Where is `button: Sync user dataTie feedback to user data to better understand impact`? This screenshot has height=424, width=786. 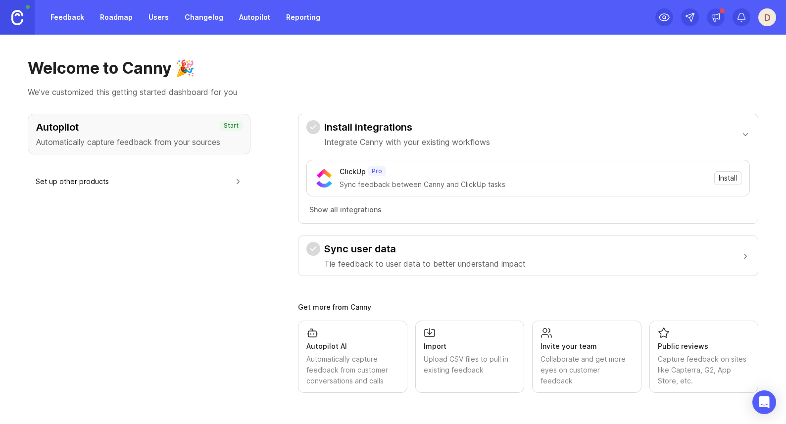
button: Sync user dataTie feedback to user data to better understand impact is located at coordinates (528, 256).